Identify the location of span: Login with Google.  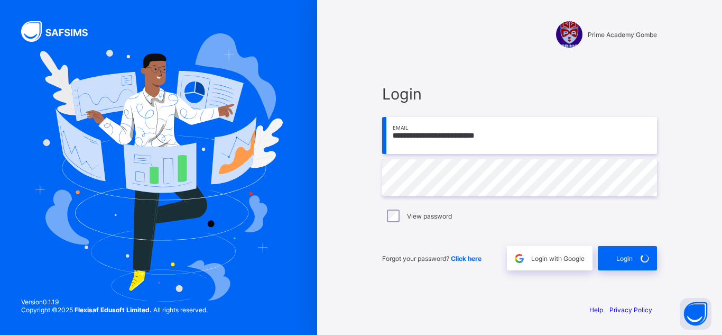
(558, 258).